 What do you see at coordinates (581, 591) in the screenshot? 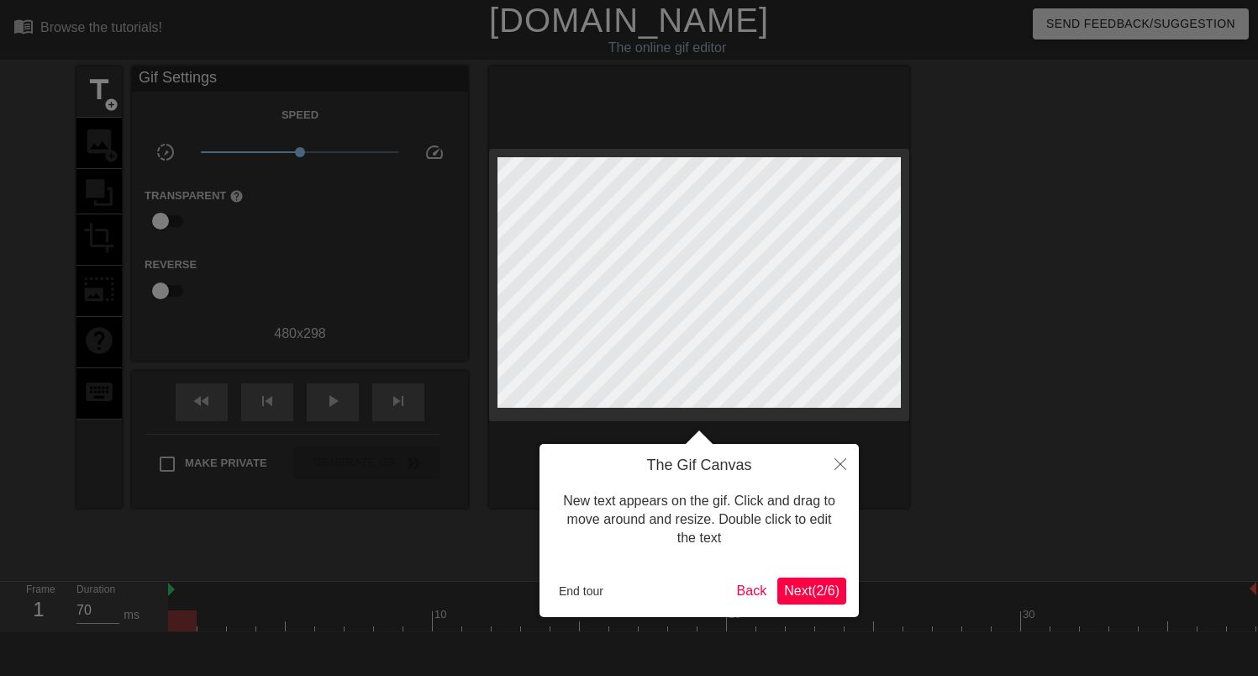
I see `button: End tour` at bounding box center [581, 591].